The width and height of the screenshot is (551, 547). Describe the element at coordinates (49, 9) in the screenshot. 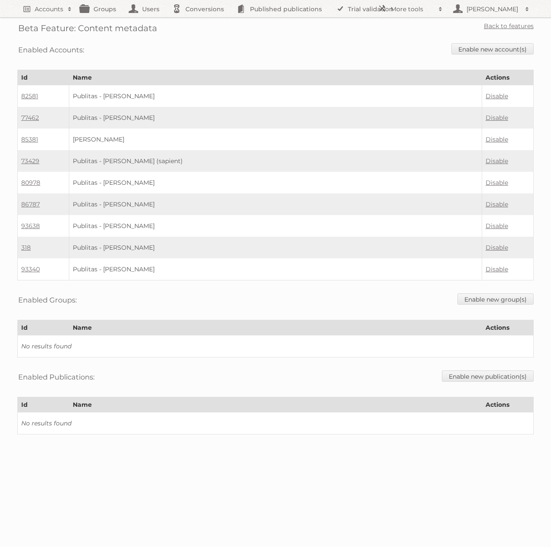

I see `h2: Accounts` at that location.